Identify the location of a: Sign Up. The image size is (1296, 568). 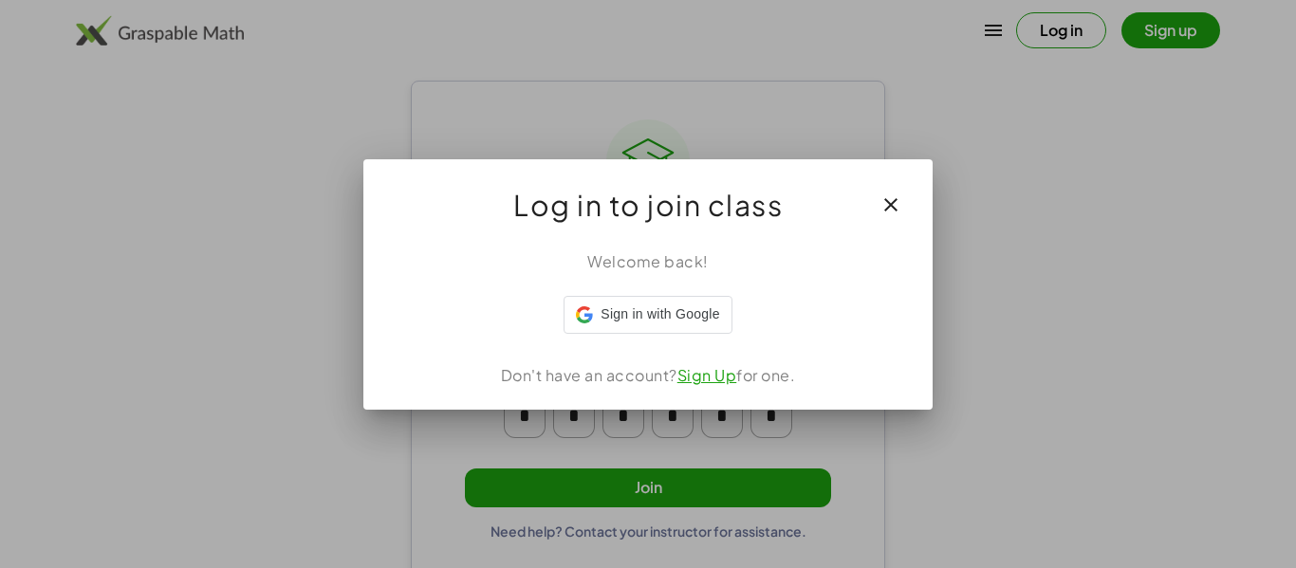
(707, 375).